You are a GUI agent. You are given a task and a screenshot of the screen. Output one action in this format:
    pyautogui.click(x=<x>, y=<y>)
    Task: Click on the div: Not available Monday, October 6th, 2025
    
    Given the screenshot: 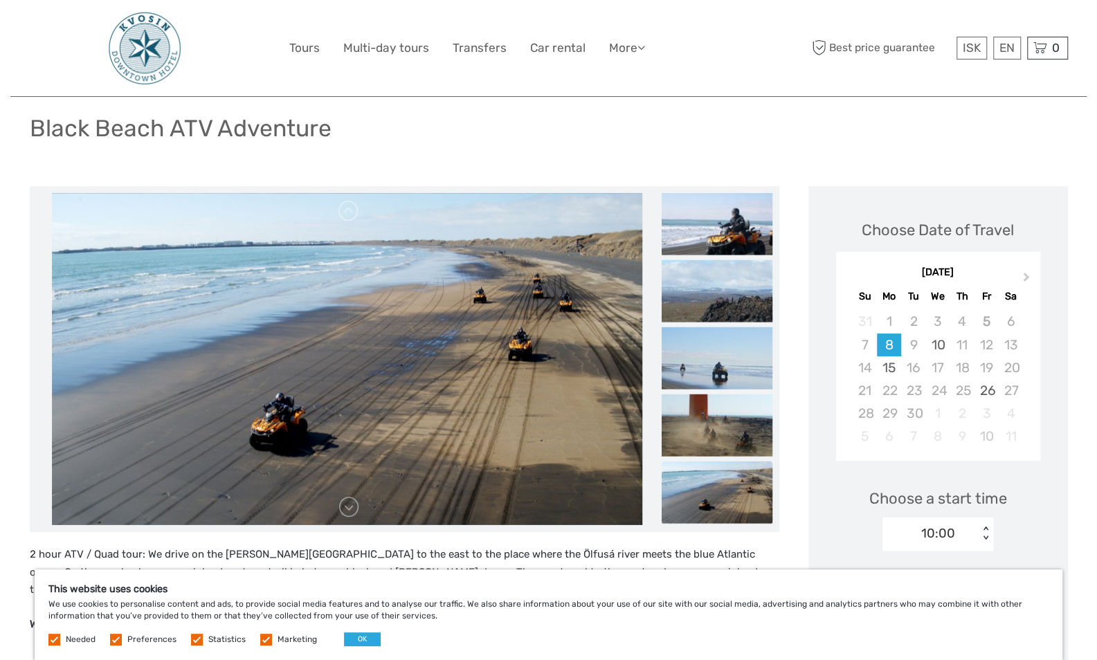 What is the action you would take?
    pyautogui.click(x=888, y=436)
    